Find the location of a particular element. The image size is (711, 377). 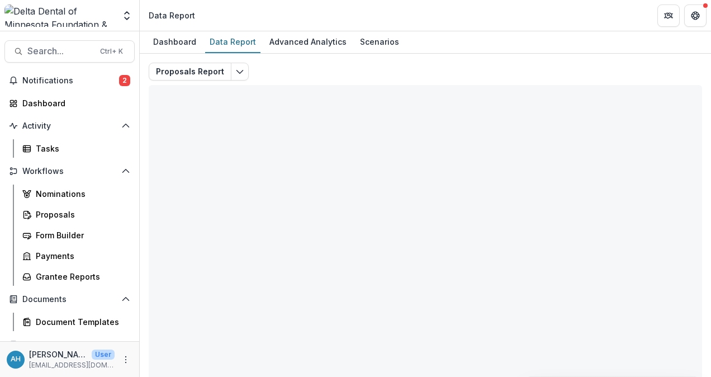

span: Workflows is located at coordinates (69, 171).